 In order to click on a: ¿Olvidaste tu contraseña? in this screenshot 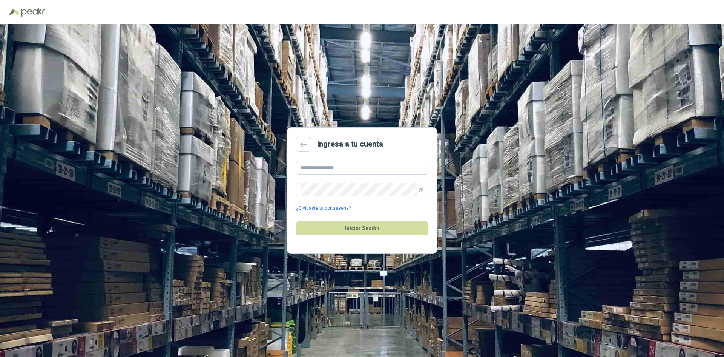, I will do `click(323, 208)`.